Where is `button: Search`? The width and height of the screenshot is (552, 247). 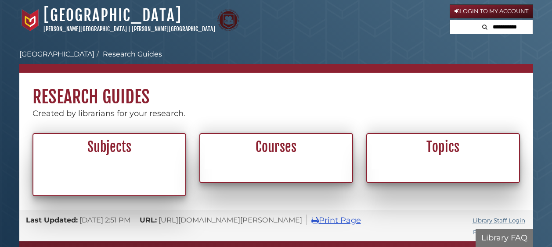 button: Search is located at coordinates (484, 26).